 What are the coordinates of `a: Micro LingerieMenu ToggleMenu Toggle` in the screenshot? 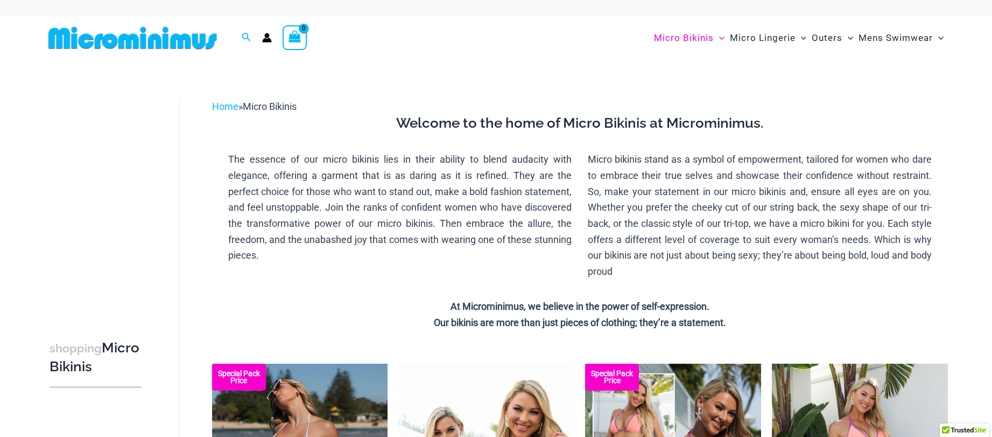 It's located at (768, 38).